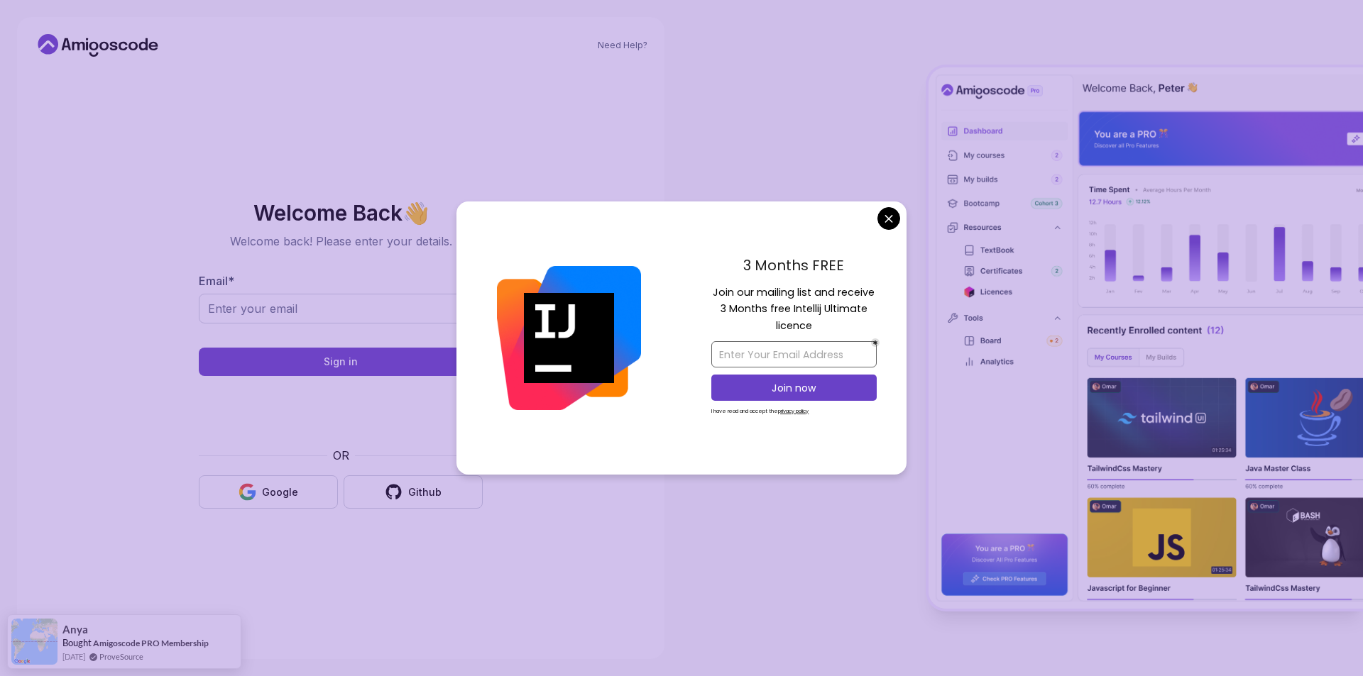 Image resolution: width=1363 pixels, height=676 pixels. Describe the element at coordinates (121, 657) in the screenshot. I see `a: ProveSource` at that location.